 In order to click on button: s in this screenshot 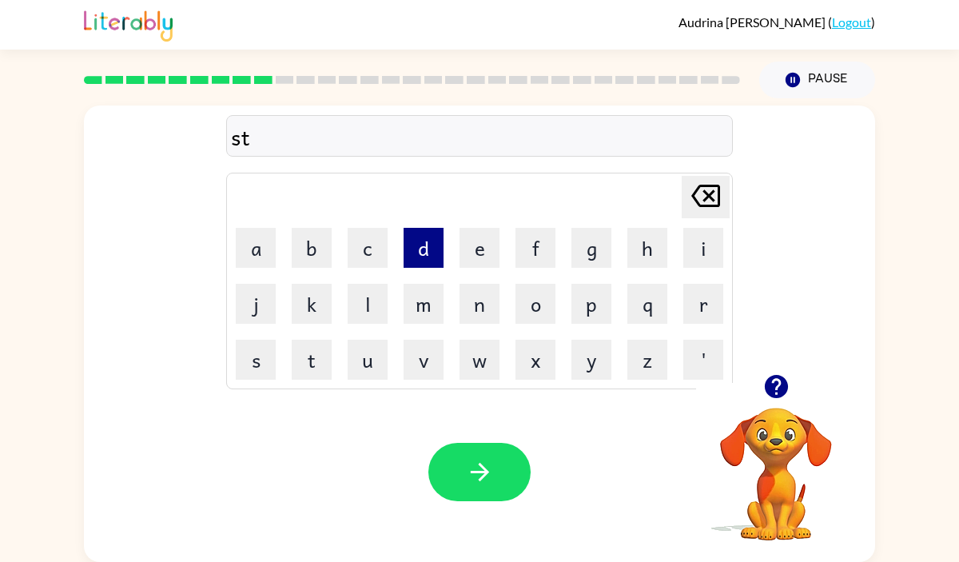, I will do `click(256, 359)`.